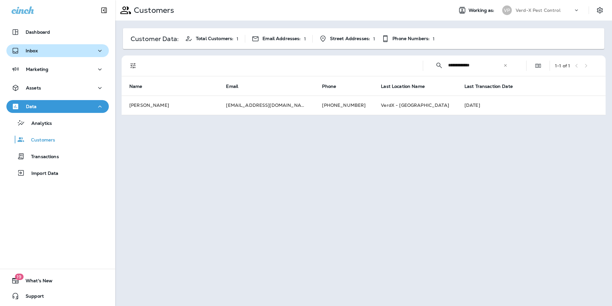 This screenshot has height=306, width=612. Describe the element at coordinates (19, 276) in the screenshot. I see `span: 19` at that location.